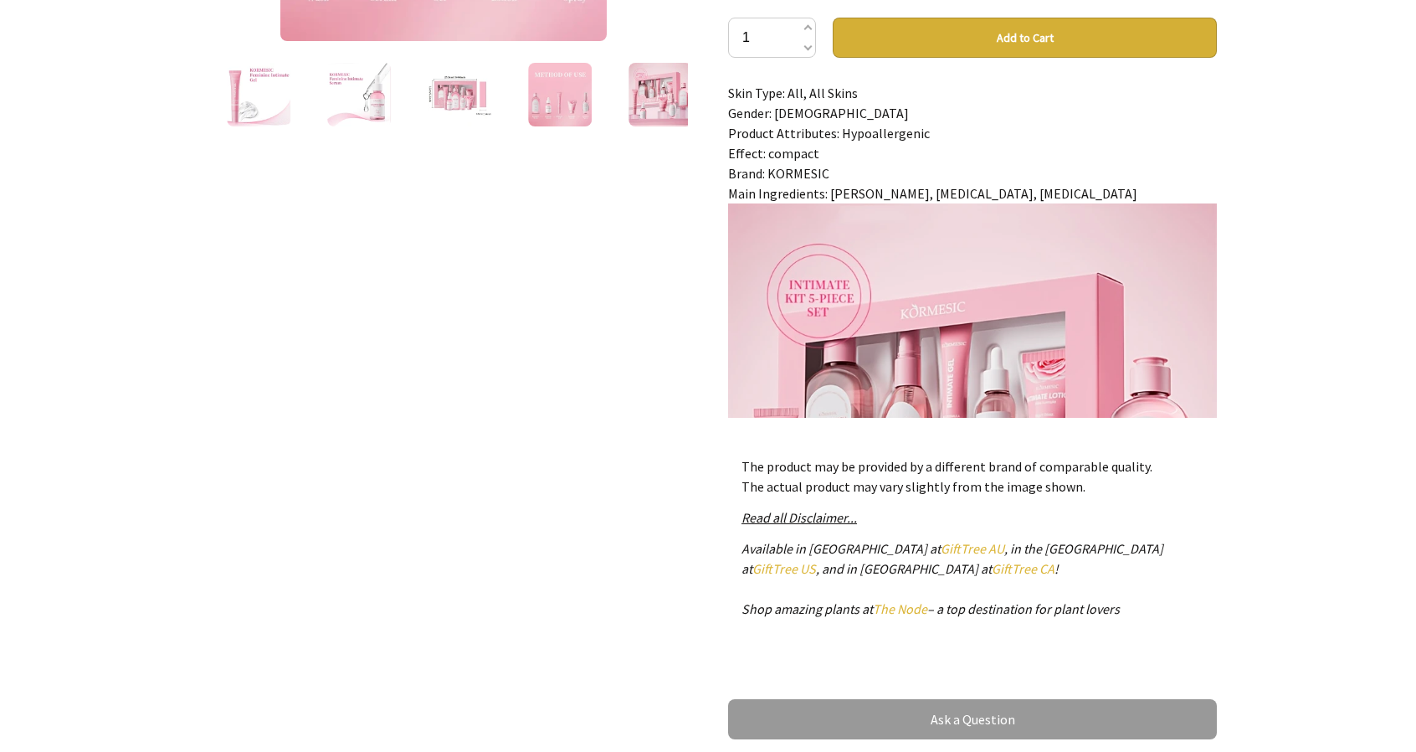  What do you see at coordinates (973, 548) in the screenshot?
I see `a: GiftTree AU` at bounding box center [973, 548].